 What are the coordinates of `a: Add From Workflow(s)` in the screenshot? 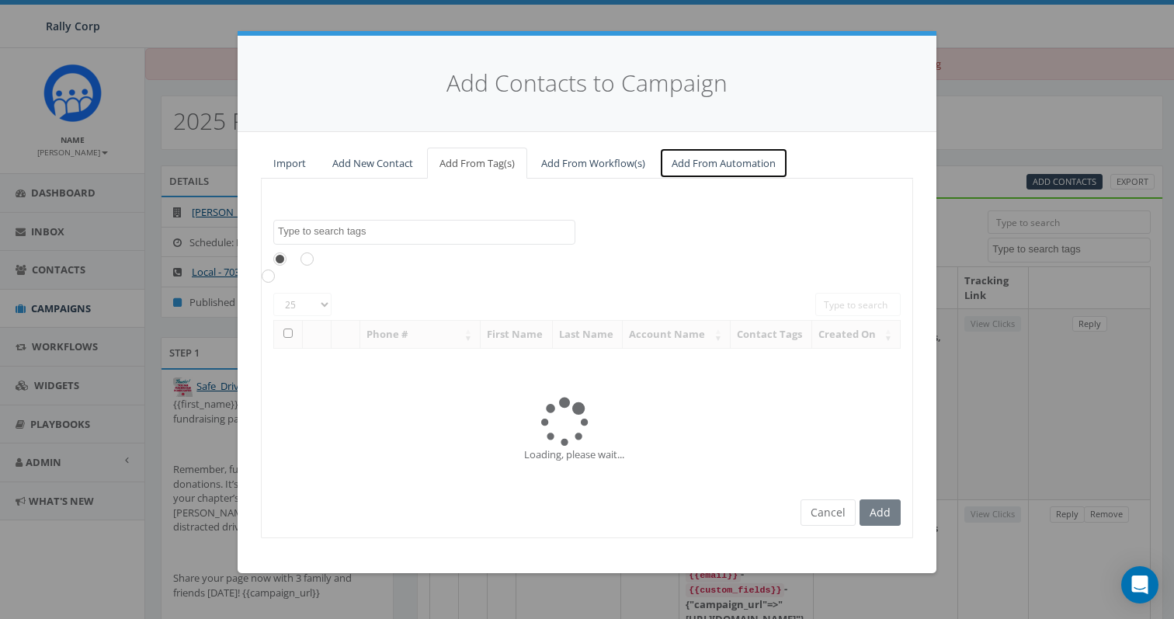 It's located at (593, 163).